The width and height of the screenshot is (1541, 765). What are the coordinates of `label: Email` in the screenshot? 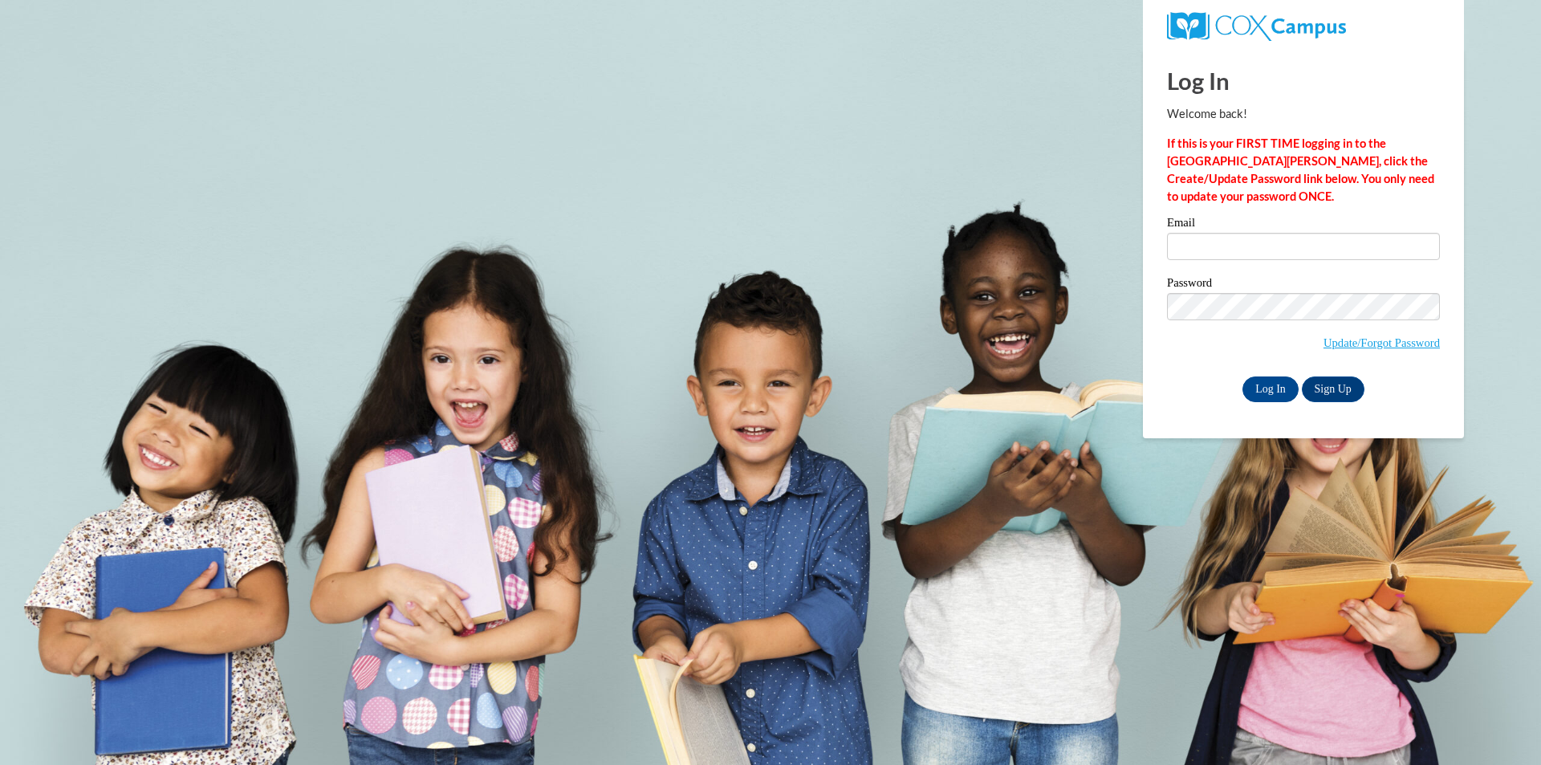 It's located at (1304, 225).